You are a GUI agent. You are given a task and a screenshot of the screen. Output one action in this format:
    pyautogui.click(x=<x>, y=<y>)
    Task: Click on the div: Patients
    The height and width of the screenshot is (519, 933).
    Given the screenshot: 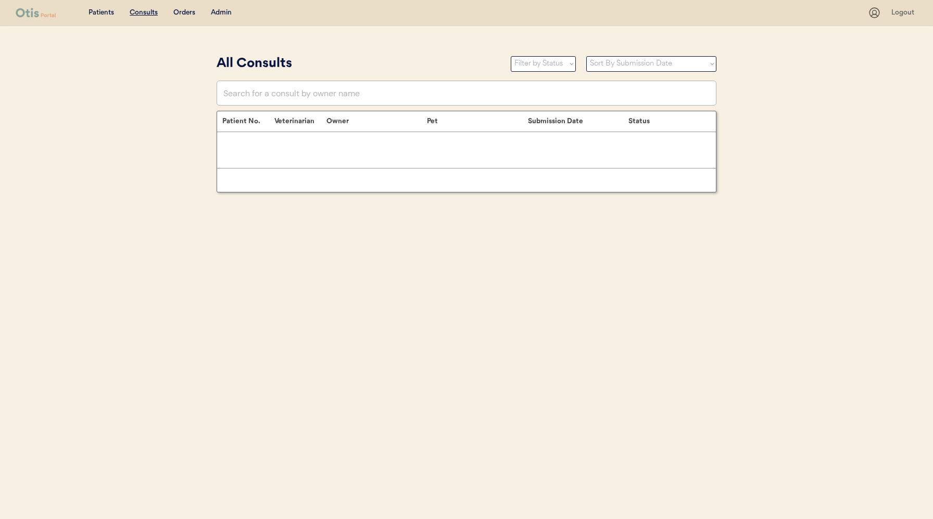 What is the action you would take?
    pyautogui.click(x=101, y=13)
    